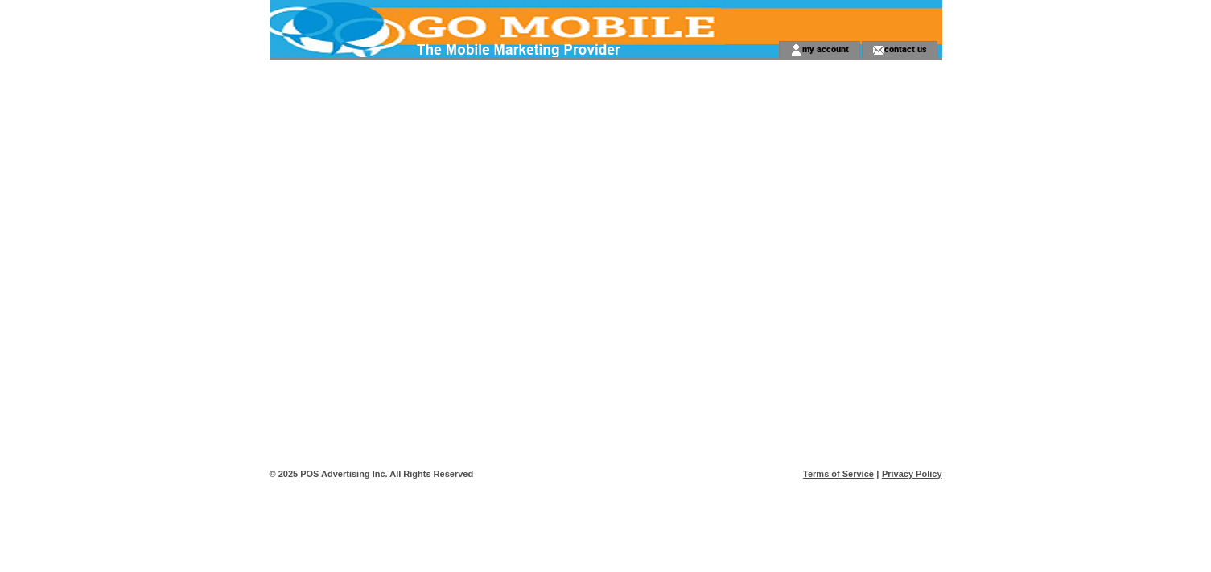 This screenshot has height=572, width=1211. What do you see at coordinates (796, 50) in the screenshot?
I see `img: account_icon.gif;jsessionid=6EC6BFEA32C505BFC1C9AE53A515478E` at bounding box center [796, 50].